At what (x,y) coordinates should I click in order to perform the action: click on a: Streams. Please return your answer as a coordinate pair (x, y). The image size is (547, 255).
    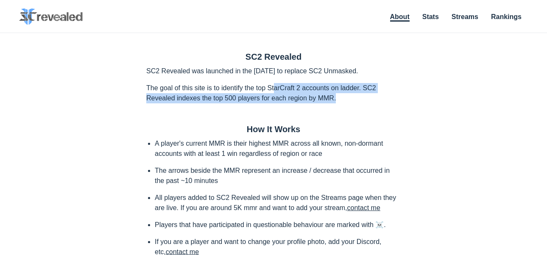
    Looking at the image, I should click on (465, 17).